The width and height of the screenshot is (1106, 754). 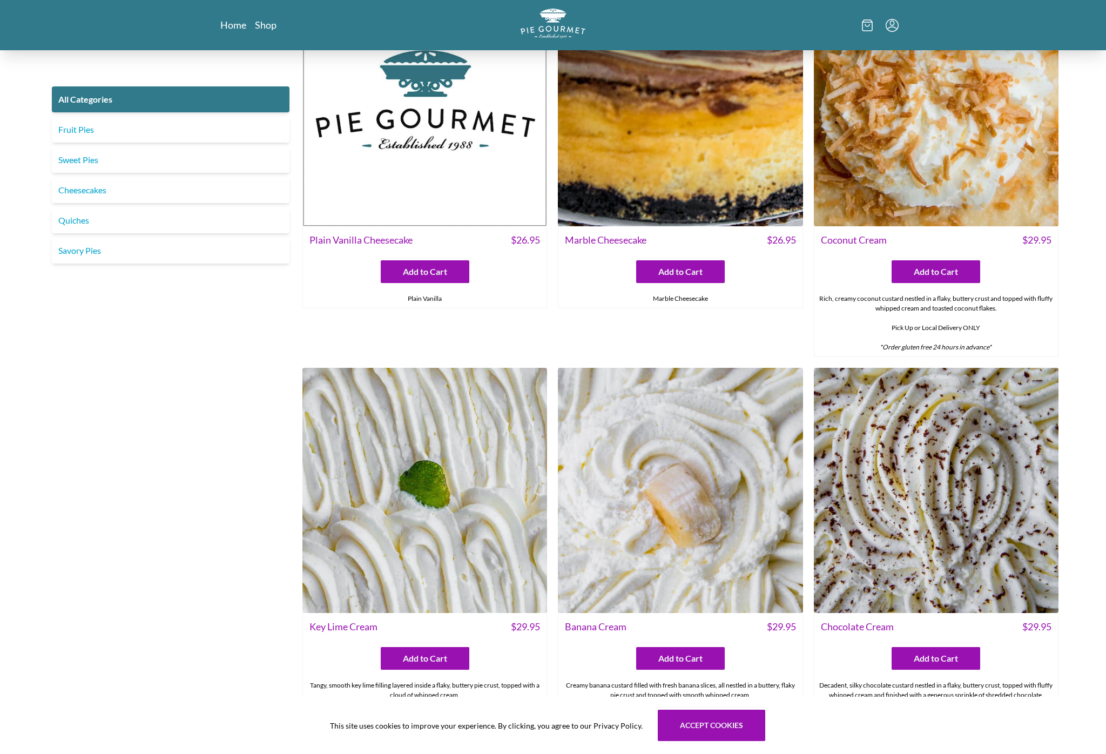 What do you see at coordinates (171, 190) in the screenshot?
I see `a: Cheesecakes` at bounding box center [171, 190].